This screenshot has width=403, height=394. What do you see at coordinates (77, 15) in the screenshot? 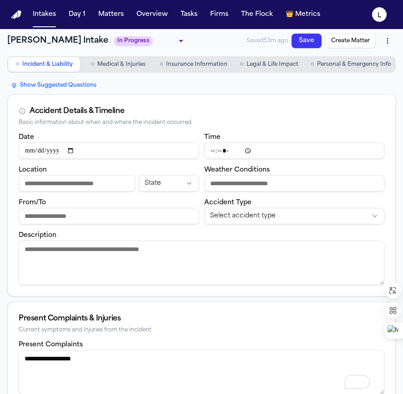
I see `button: Day 1` at bounding box center [77, 15].